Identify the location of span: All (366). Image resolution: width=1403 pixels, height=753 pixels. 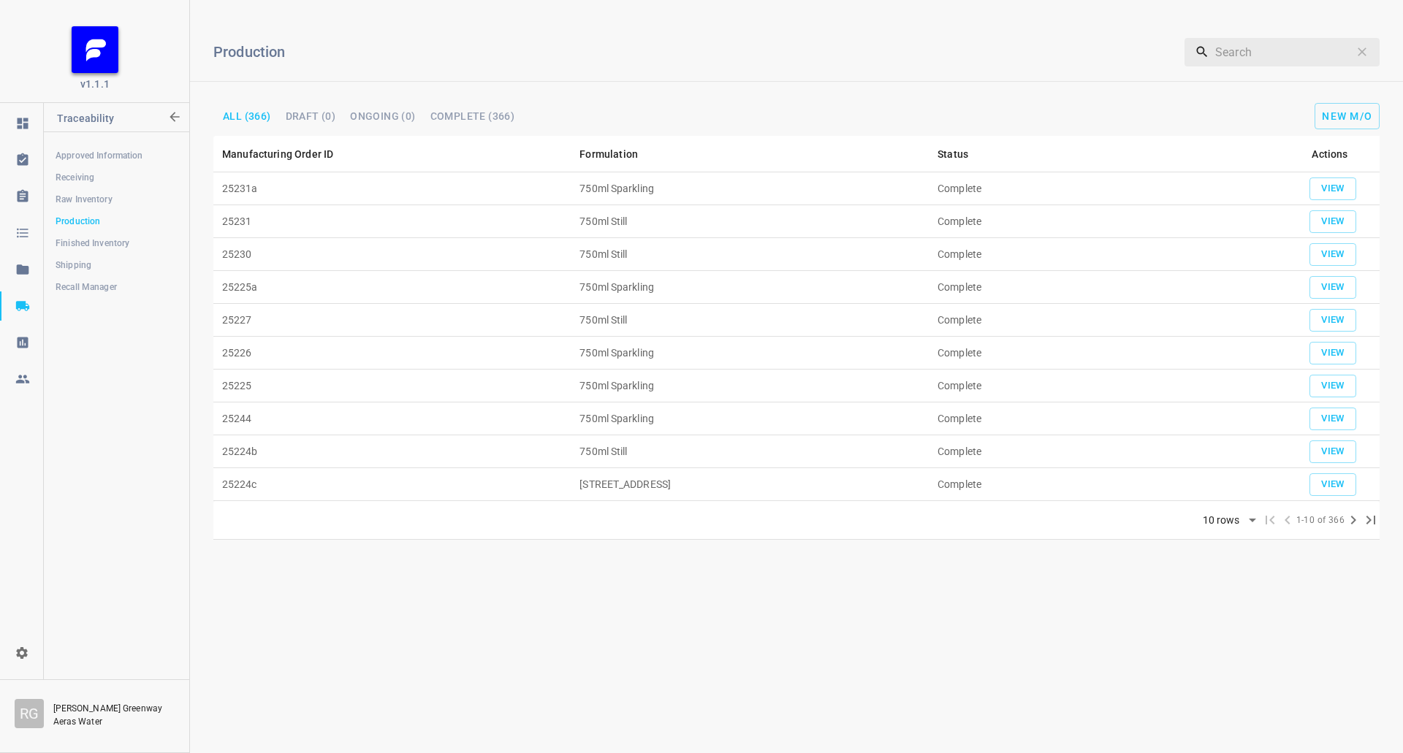
(247, 116).